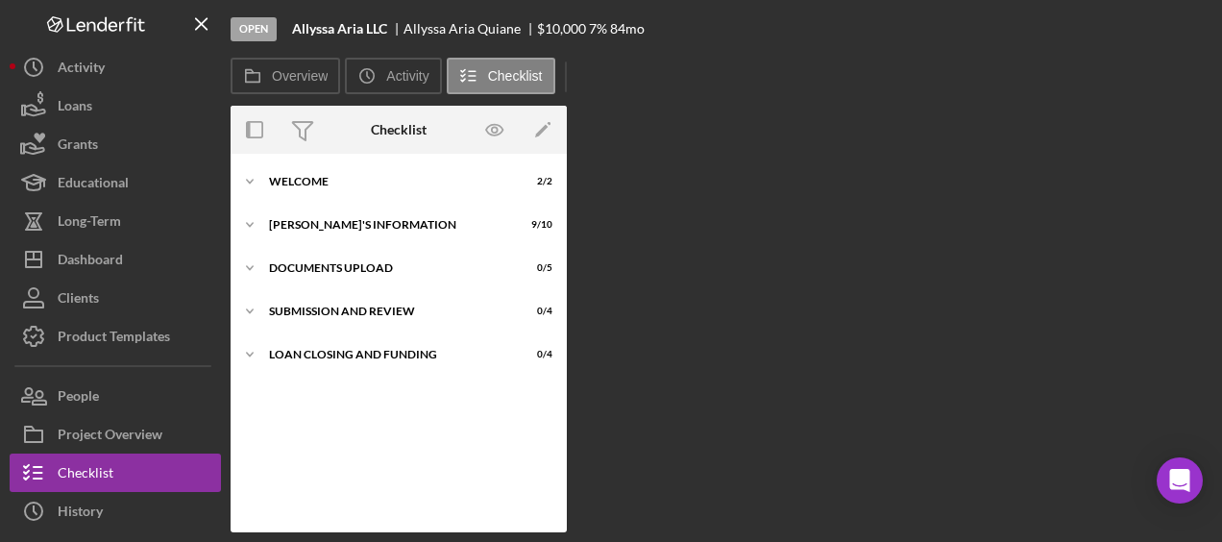 Image resolution: width=1222 pixels, height=542 pixels. I want to click on div: Allyssa Aria Quiane, so click(470, 29).